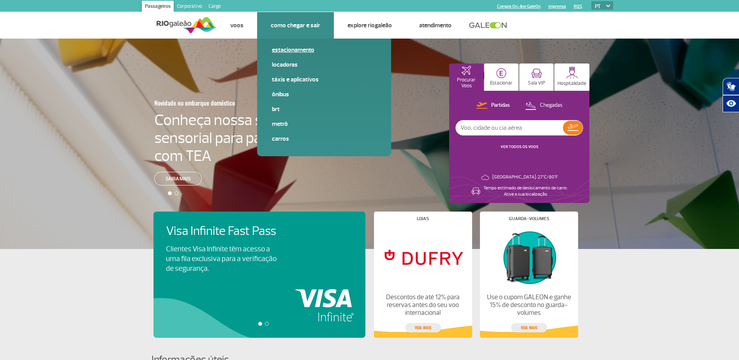  What do you see at coordinates (529, 219) in the screenshot?
I see `h4: Guarda-volumes` at bounding box center [529, 219].